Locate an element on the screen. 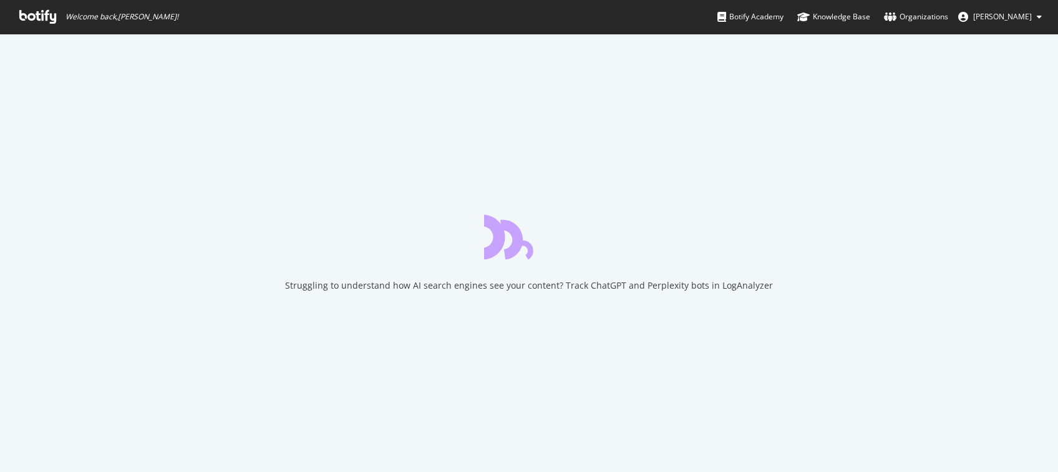  div: Organizations is located at coordinates (916, 17).